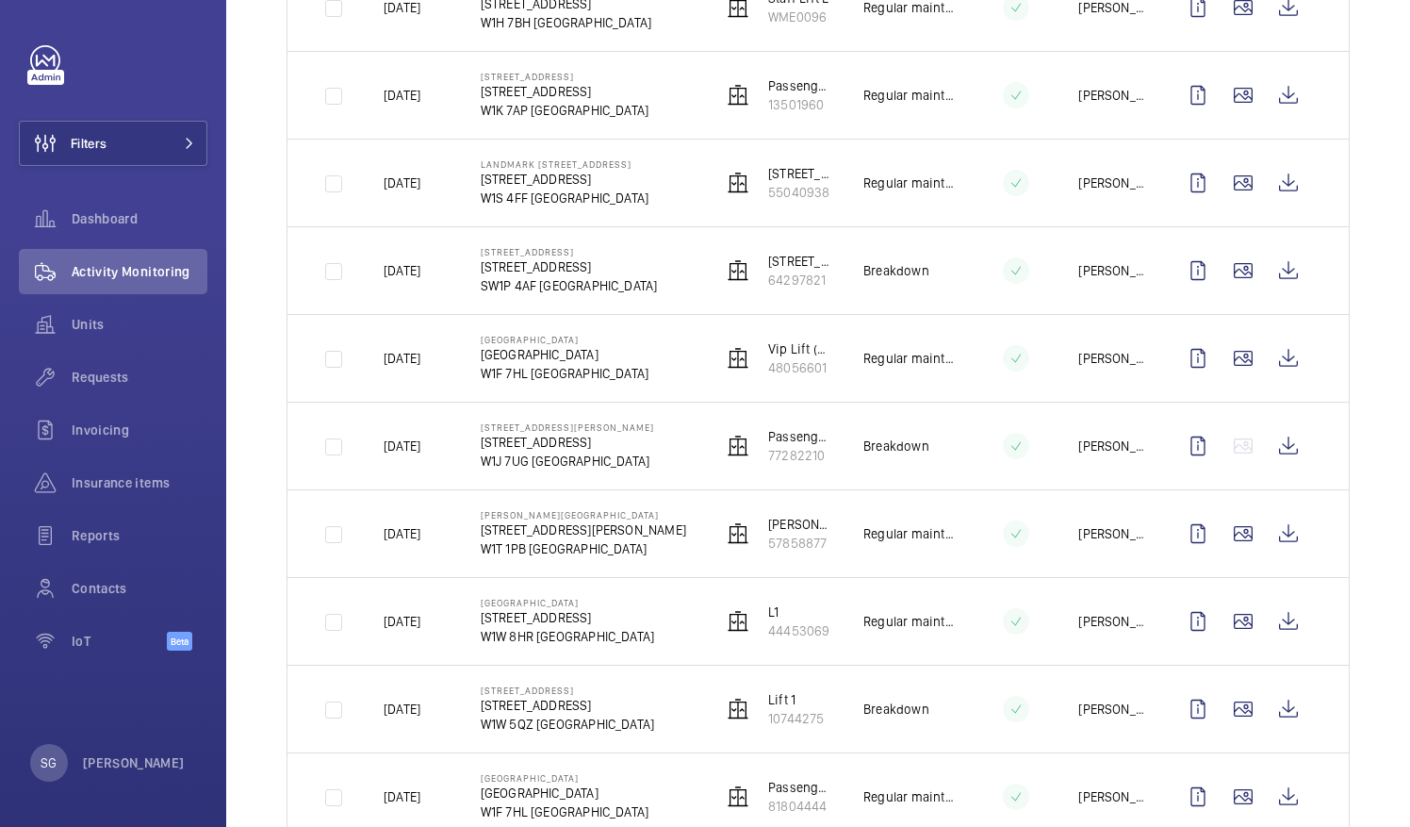 This screenshot has width=1410, height=827. I want to click on p: Passenger lift, so click(800, 86).